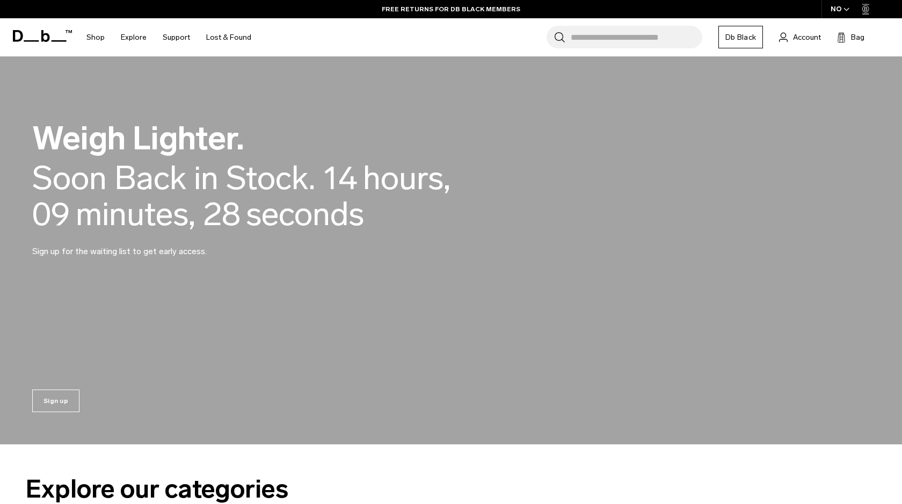 This screenshot has height=504, width=902. Describe the element at coordinates (274, 138) in the screenshot. I see `h2: Weigh Lighter.` at that location.